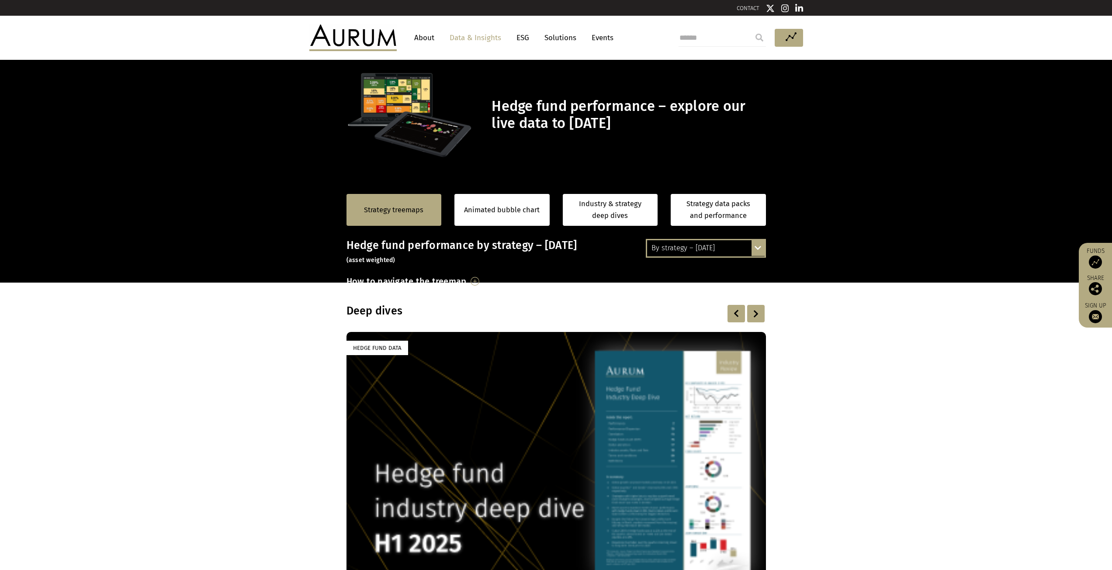  Describe the element at coordinates (770, 8) in the screenshot. I see `img: Twitter icon` at that location.